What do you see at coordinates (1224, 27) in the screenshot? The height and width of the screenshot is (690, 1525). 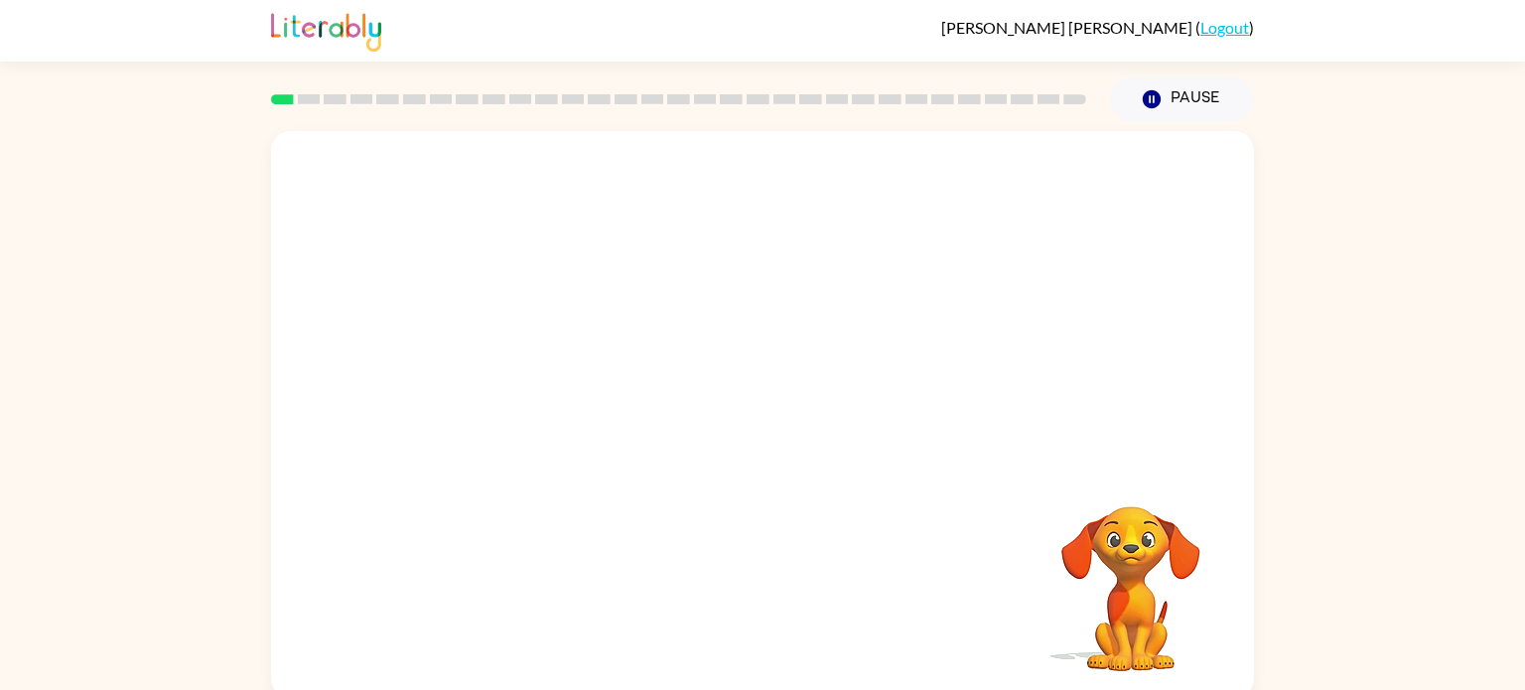 I see `a: Logout` at bounding box center [1224, 27].